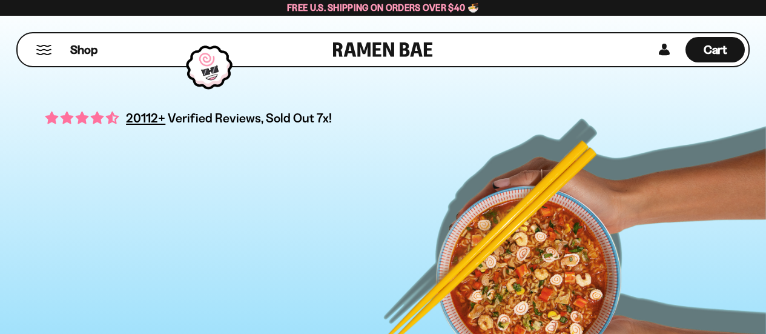  I want to click on span: Free U.S. Shipping on Orders over $40 🍜, so click(383, 7).